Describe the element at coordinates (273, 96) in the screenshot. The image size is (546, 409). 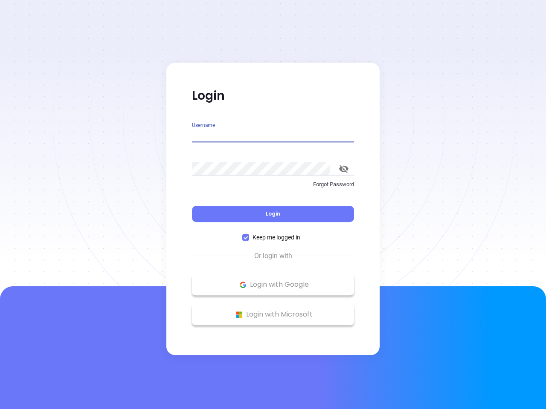
I see `p: Login` at that location.